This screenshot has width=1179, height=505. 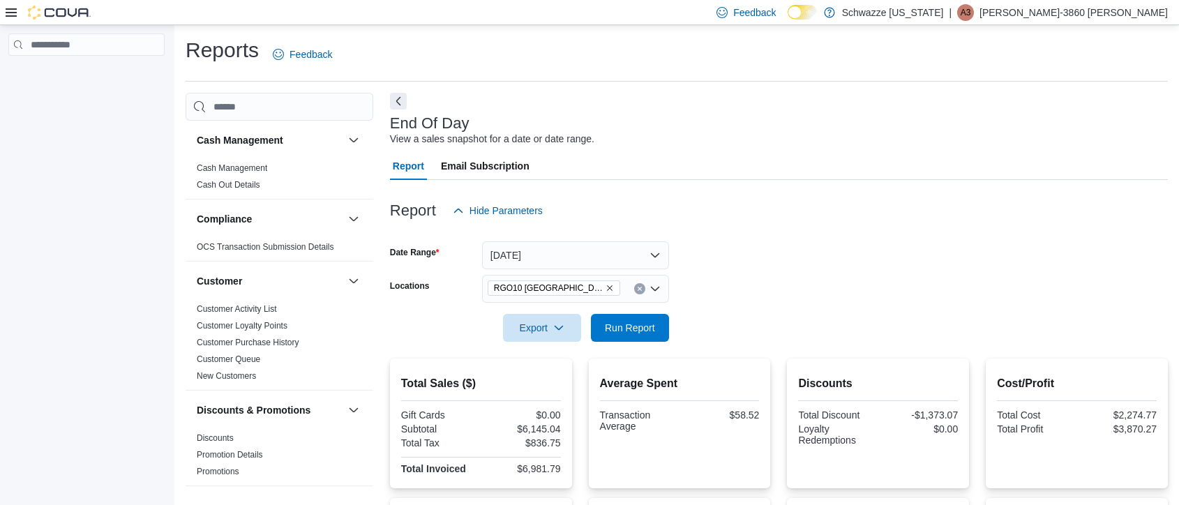 What do you see at coordinates (640, 289) in the screenshot?
I see `button: Clear input` at bounding box center [640, 289].